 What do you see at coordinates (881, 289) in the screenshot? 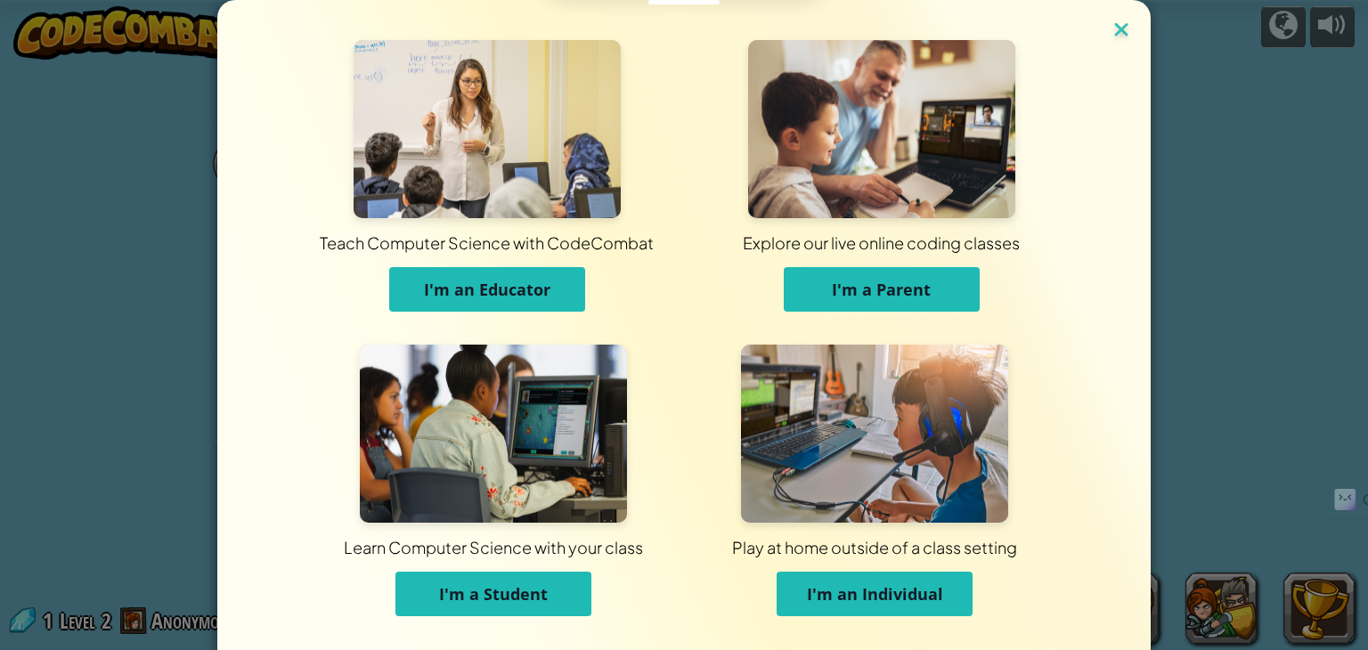
I see `span: I'm a Parent` at bounding box center [881, 289].